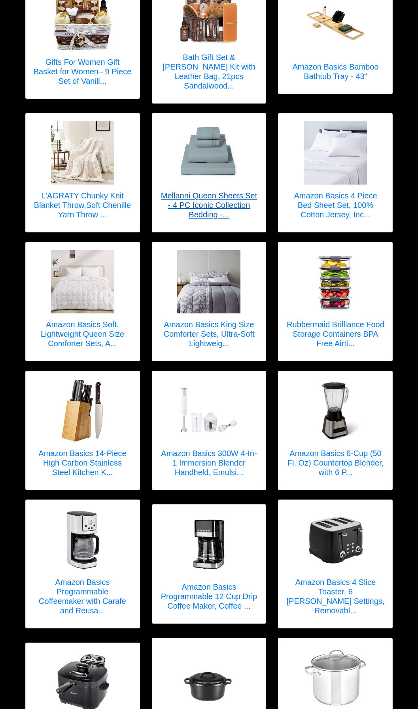 Image resolution: width=418 pixels, height=709 pixels. Describe the element at coordinates (83, 463) in the screenshot. I see `h5: Amazon Basics 14-Piece High Carbon Stainless Steel Kitchen K...` at that location.